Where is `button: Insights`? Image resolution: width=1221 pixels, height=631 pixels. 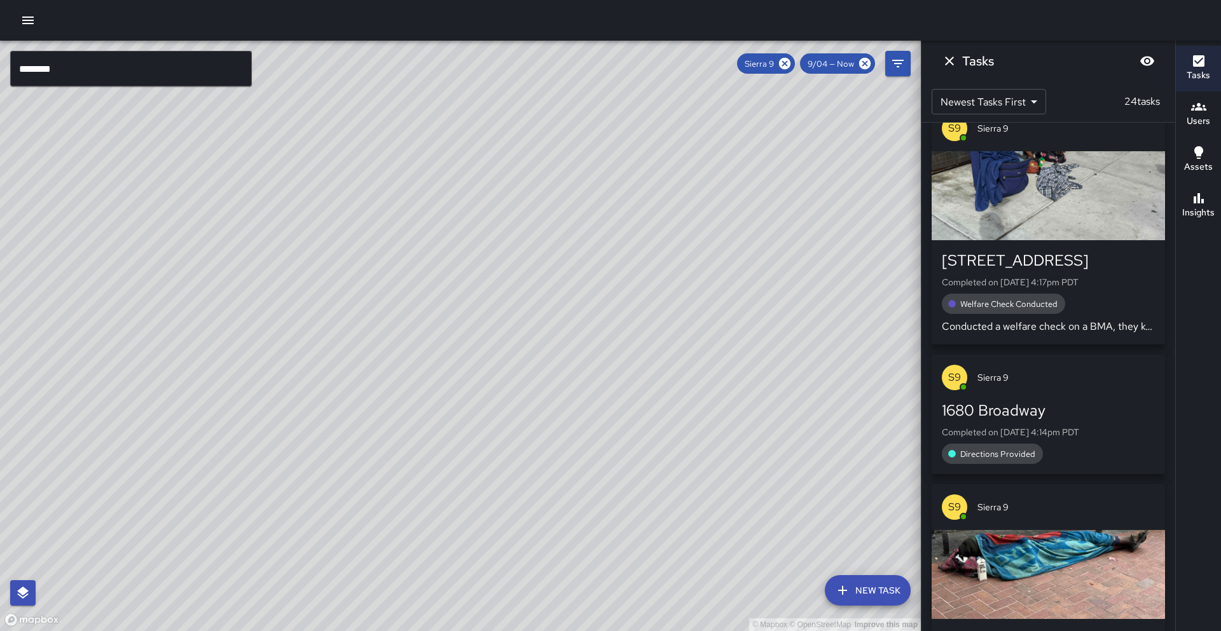 button: Insights is located at coordinates (1198, 206).